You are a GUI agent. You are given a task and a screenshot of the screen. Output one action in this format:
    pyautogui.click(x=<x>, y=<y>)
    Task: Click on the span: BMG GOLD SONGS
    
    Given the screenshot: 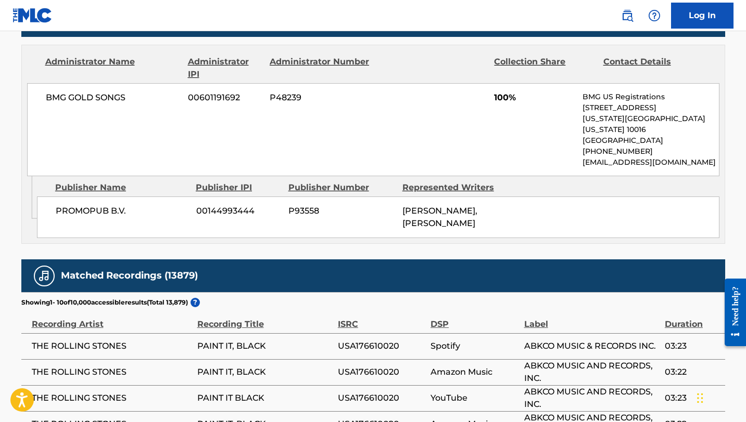 What is the action you would take?
    pyautogui.click(x=113, y=98)
    